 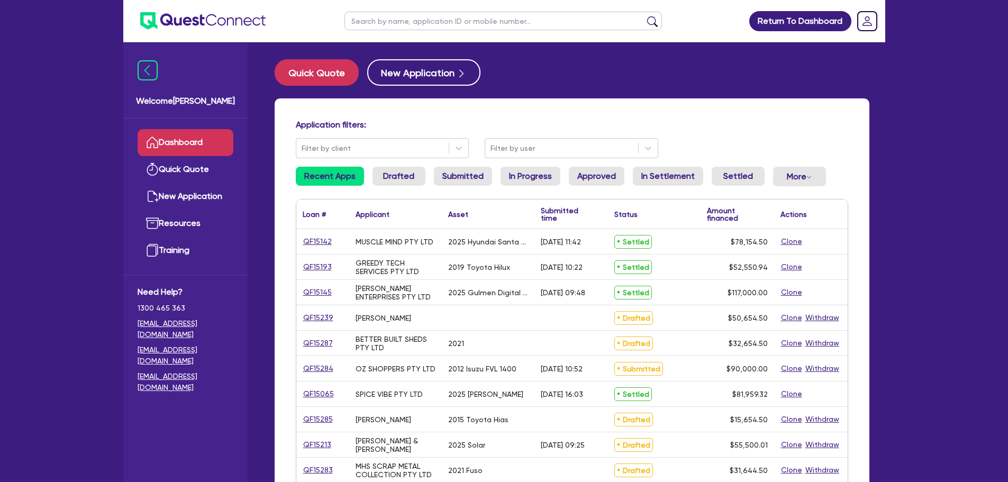 What do you see at coordinates (185, 308) in the screenshot?
I see `span: 1300 465 363` at bounding box center [185, 308].